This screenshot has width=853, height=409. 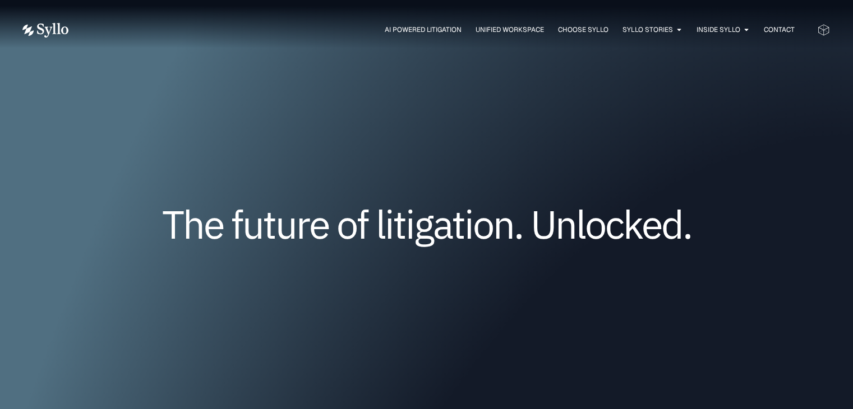 What do you see at coordinates (423, 30) in the screenshot?
I see `a: AI Powered Litigation` at bounding box center [423, 30].